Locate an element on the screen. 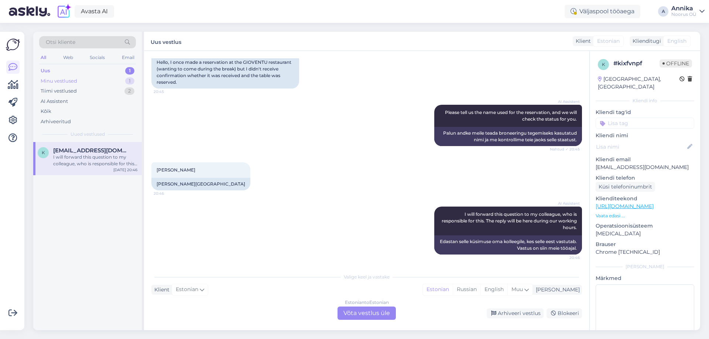 The image size is (709, 339). label: Uus vestlus is located at coordinates (166, 41).